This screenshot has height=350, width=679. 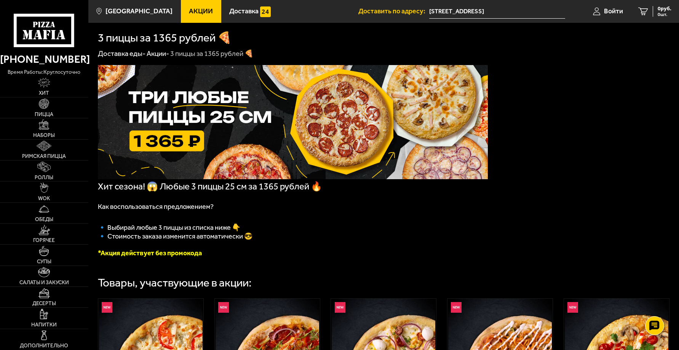 What do you see at coordinates (293, 122) in the screenshot?
I see `img: 1024x1024` at bounding box center [293, 122].